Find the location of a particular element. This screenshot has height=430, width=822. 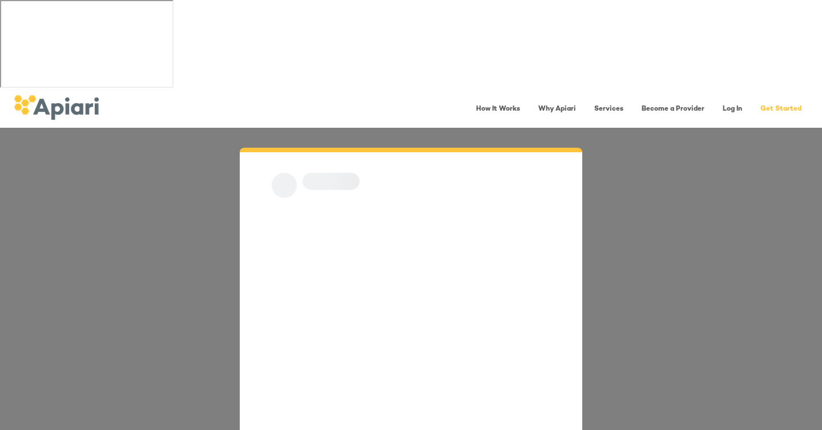

a: Get Started is located at coordinates (781, 109).